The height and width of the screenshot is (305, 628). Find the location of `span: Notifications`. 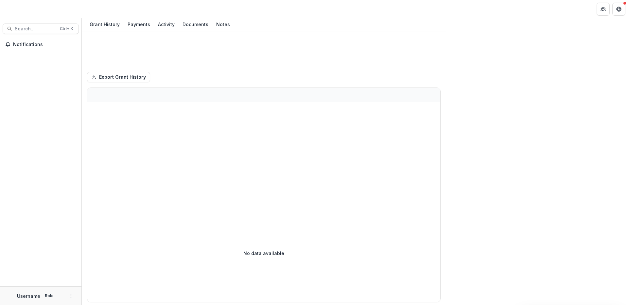

span: Notifications is located at coordinates (44, 44).